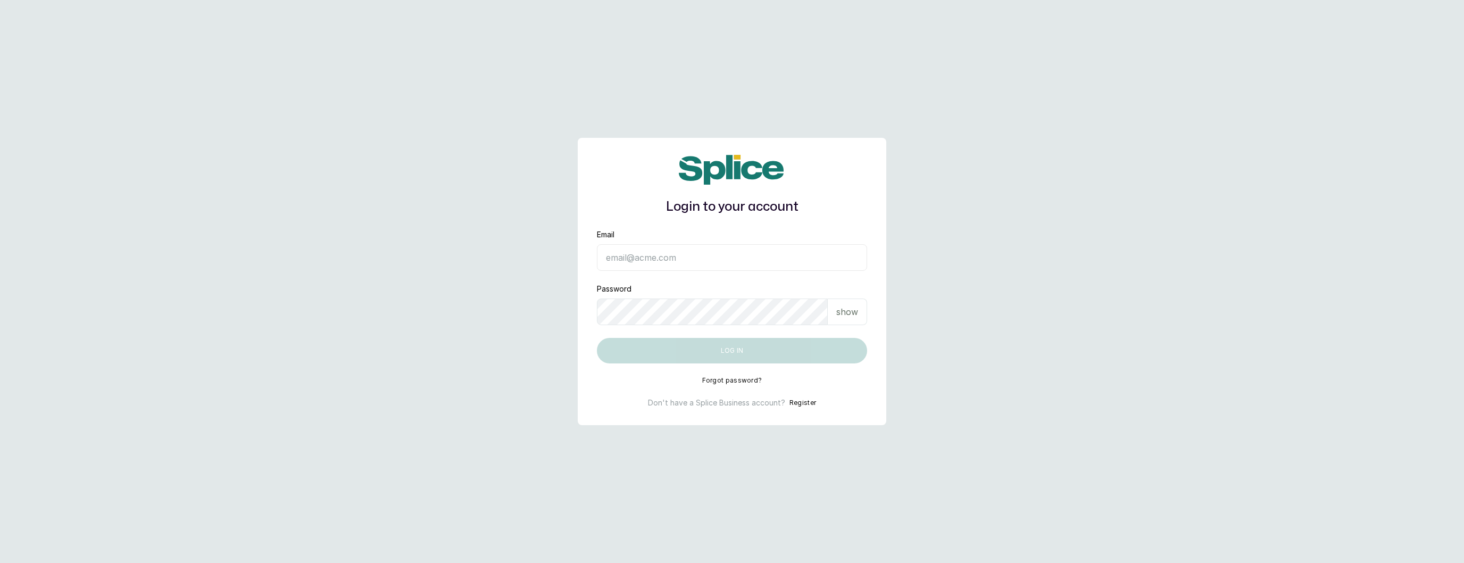 Image resolution: width=1464 pixels, height=563 pixels. I want to click on h1: Login to your account, so click(732, 207).